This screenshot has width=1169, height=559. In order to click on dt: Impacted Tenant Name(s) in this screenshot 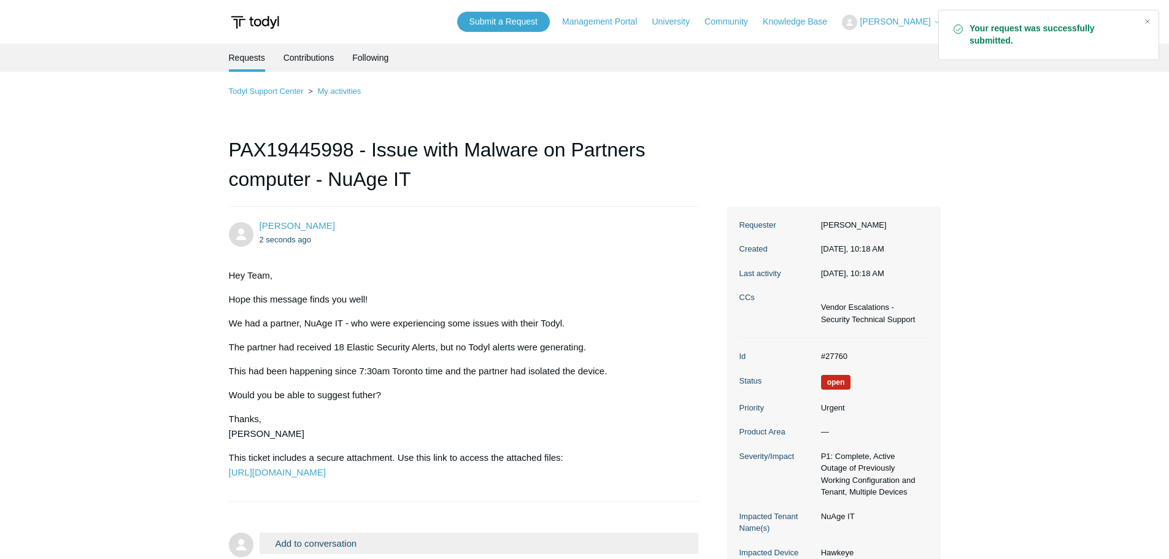, I will do `click(777, 522)`.